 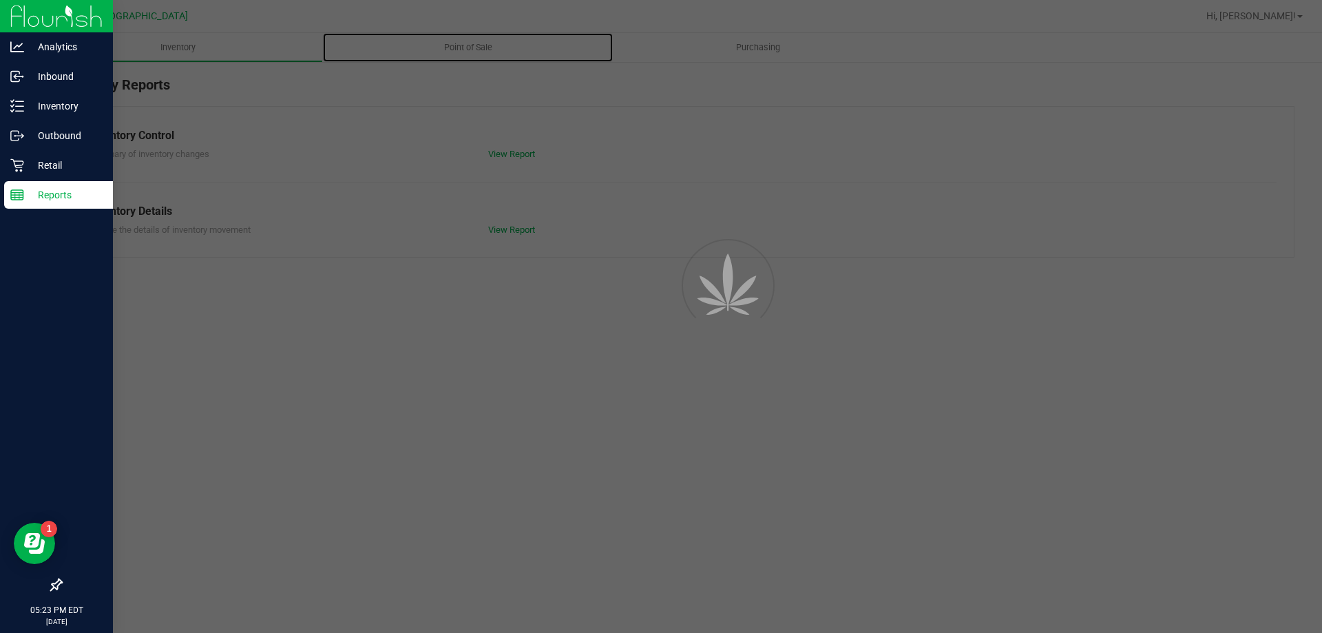 I want to click on p: Outbound, so click(x=65, y=136).